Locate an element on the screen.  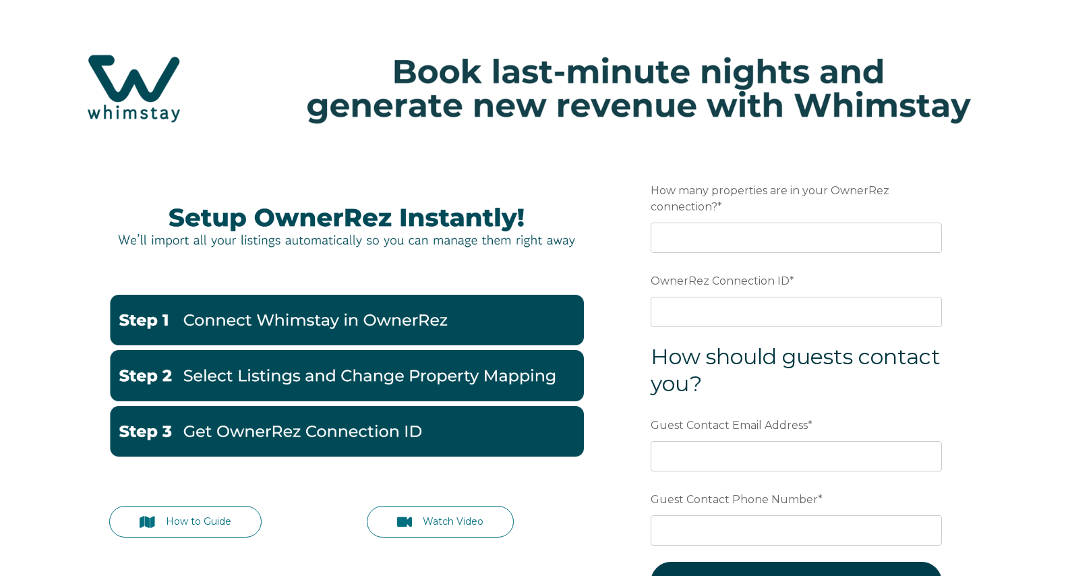
img: Go to OwnerRez Account-1 is located at coordinates (347, 320).